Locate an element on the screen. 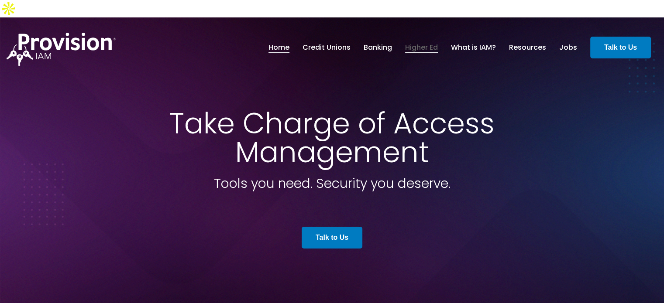  a: Home is located at coordinates (279, 48).